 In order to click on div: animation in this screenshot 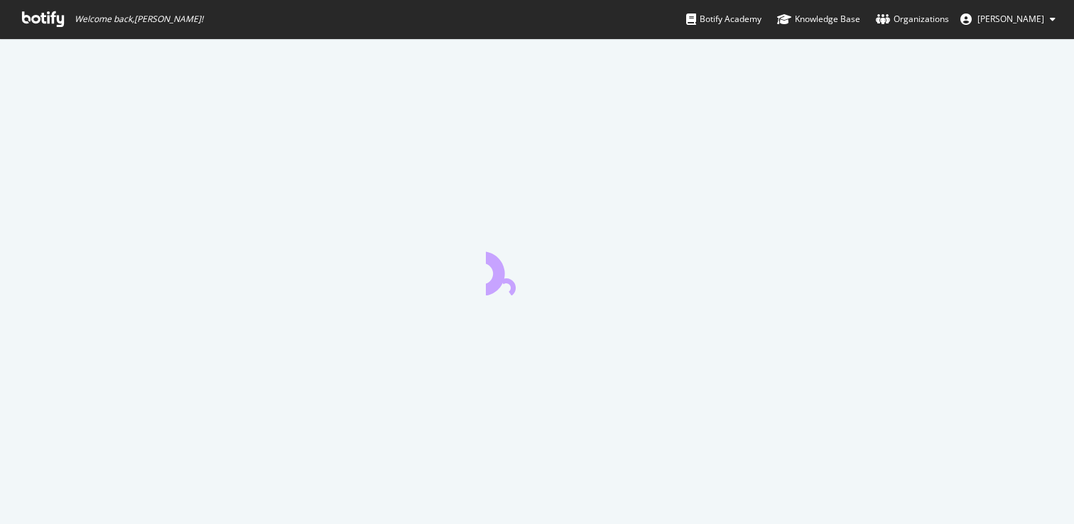, I will do `click(537, 270)`.